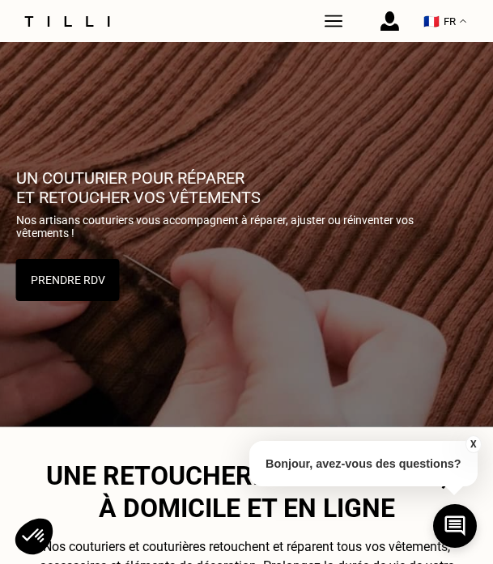 This screenshot has width=493, height=564. Describe the element at coordinates (444, 21) in the screenshot. I see `button: 🇫🇷 FR` at that location.